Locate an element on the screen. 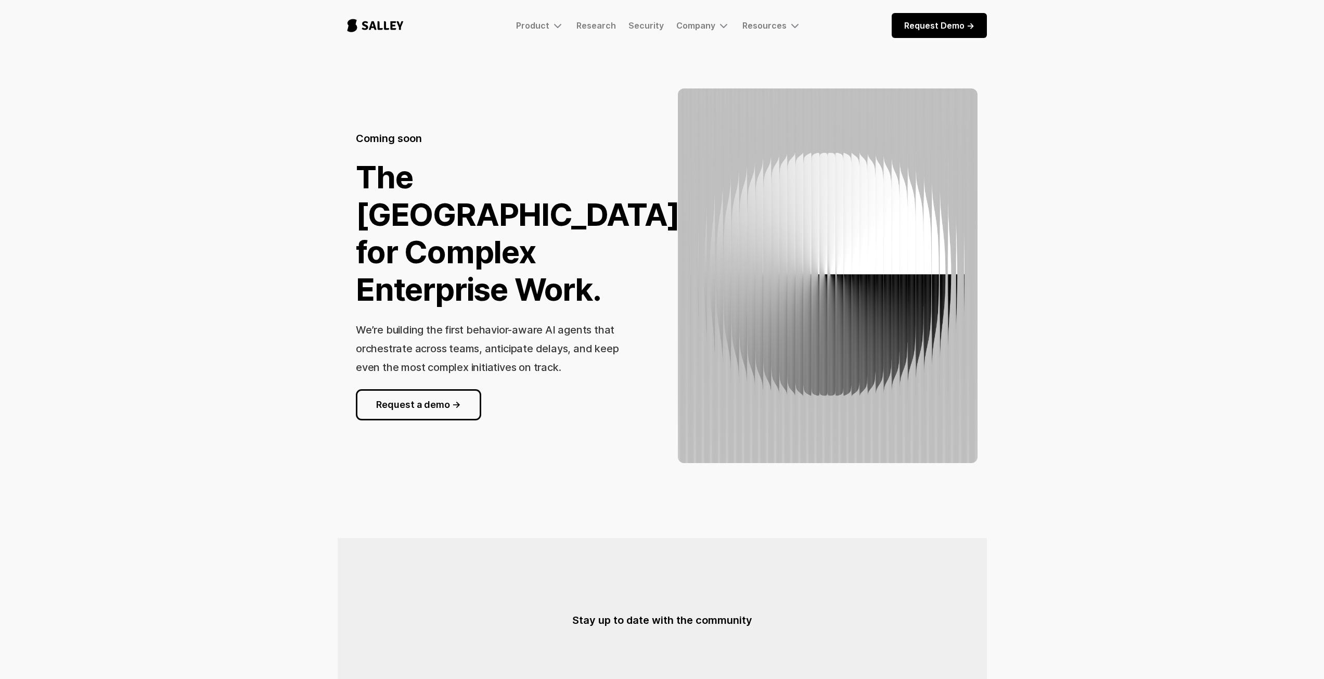  a: home is located at coordinates (375, 25).